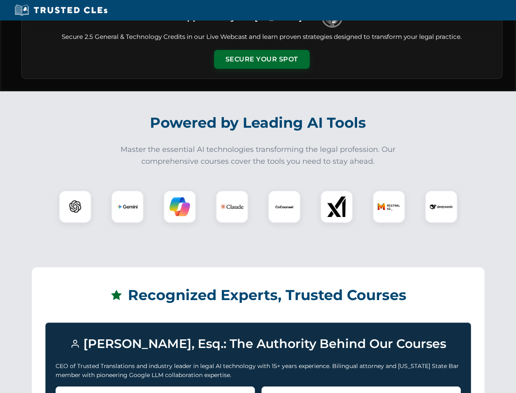 The width and height of the screenshot is (516, 393). Describe the element at coordinates (258, 370) in the screenshot. I see `p: CEO of Trusted Translations and industry leader in legal AI technology with 15+ years experience....` at that location.